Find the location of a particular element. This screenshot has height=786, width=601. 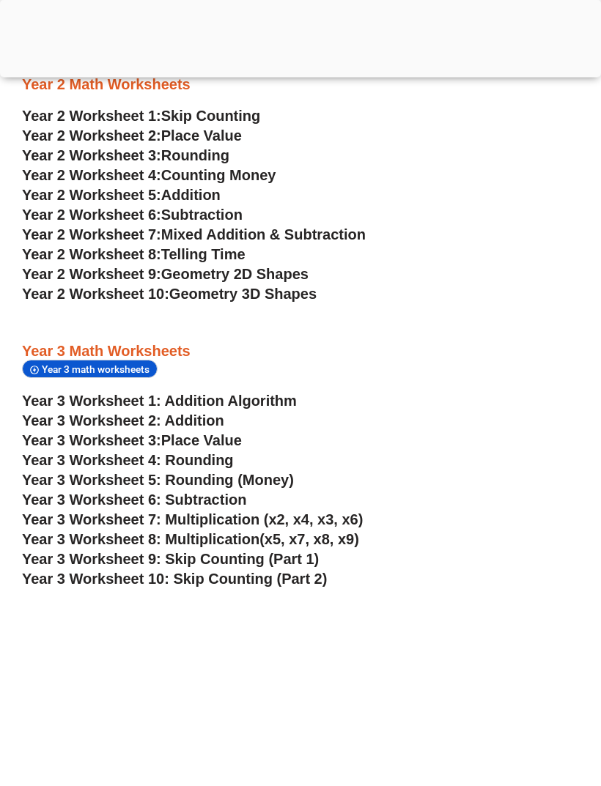

span: Year 3 Worksheet 9: Skip Counting (Part 1) is located at coordinates (170, 560).